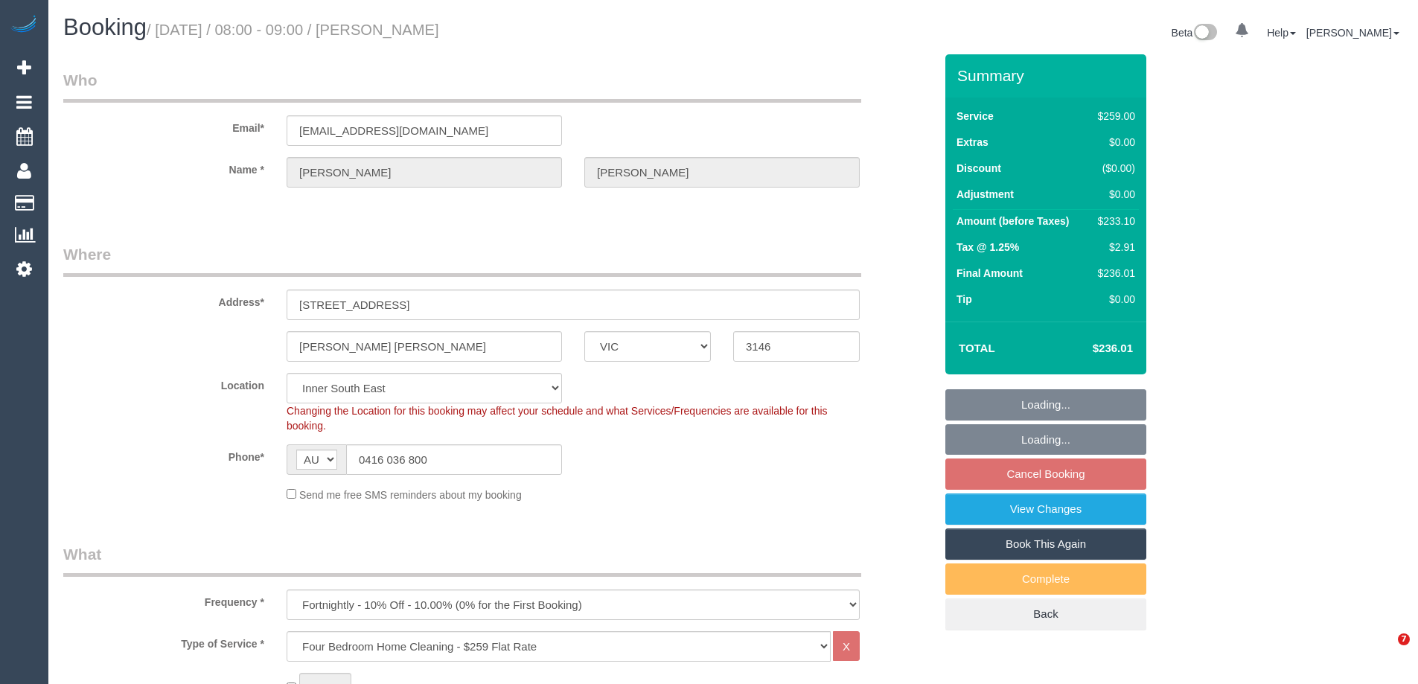 This screenshot has width=1418, height=684. I want to click on span: Booking, so click(105, 27).